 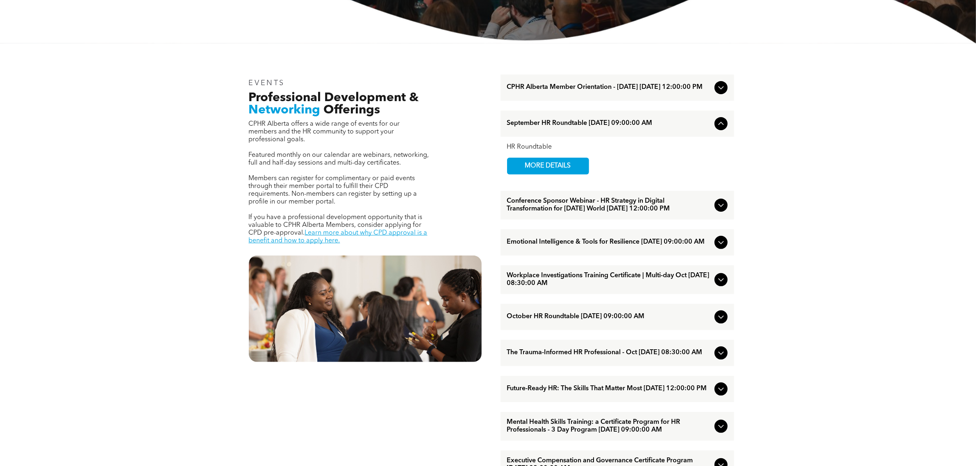 I want to click on span: Offerings, so click(x=352, y=110).